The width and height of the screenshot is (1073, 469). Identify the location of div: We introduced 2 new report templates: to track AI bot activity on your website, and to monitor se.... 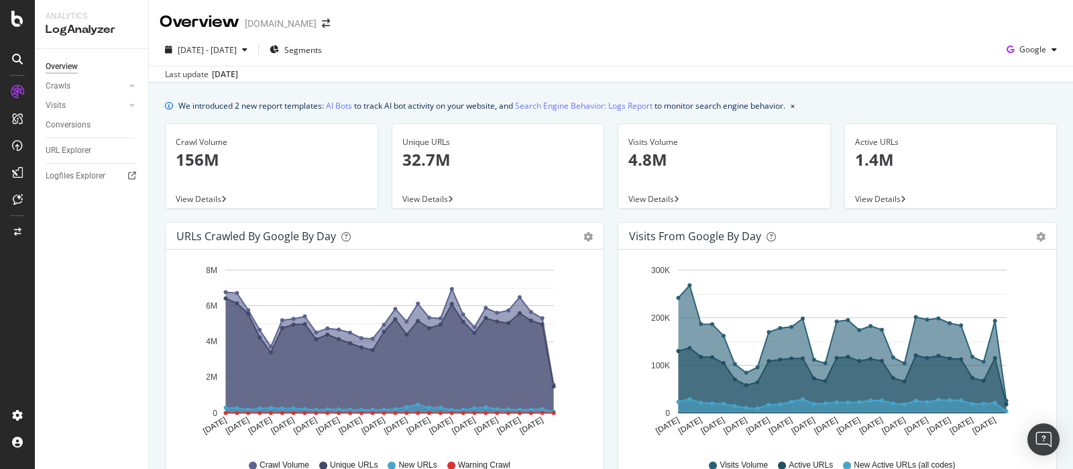
(481, 105).